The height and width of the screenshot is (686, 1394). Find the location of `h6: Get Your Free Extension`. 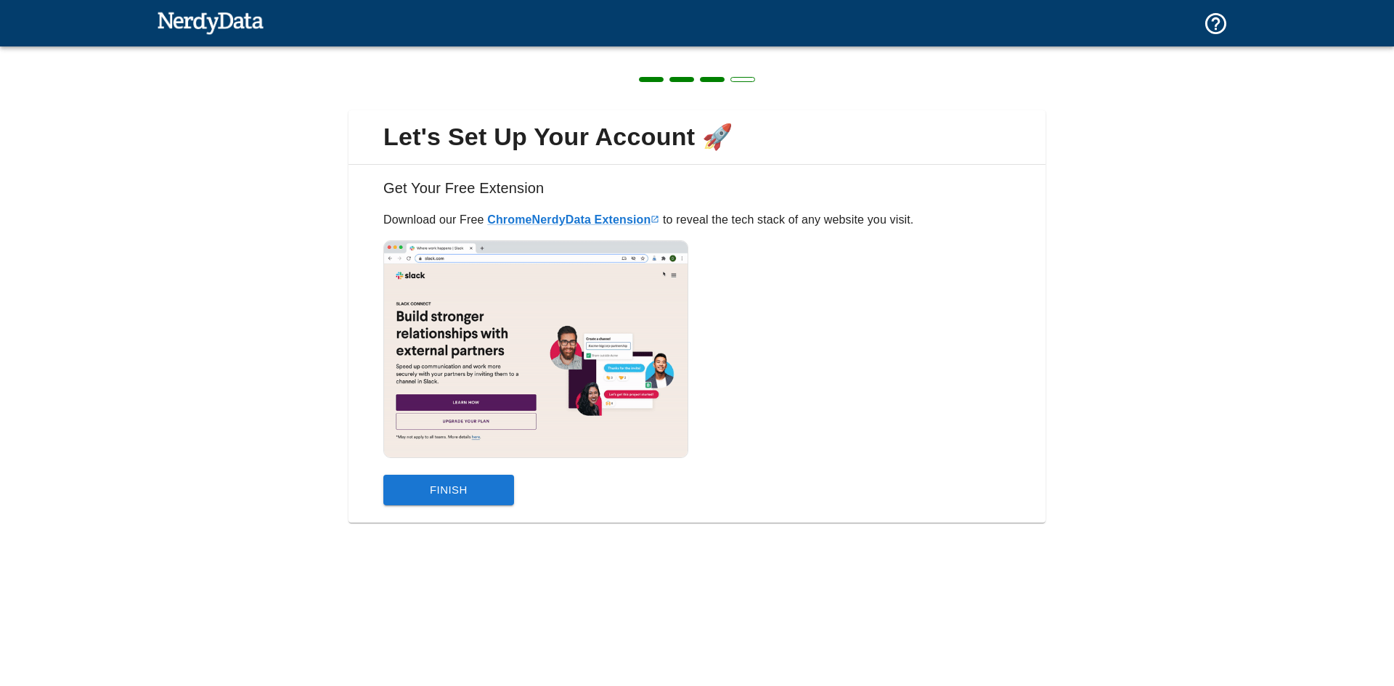

h6: Get Your Free Extension is located at coordinates (697, 194).